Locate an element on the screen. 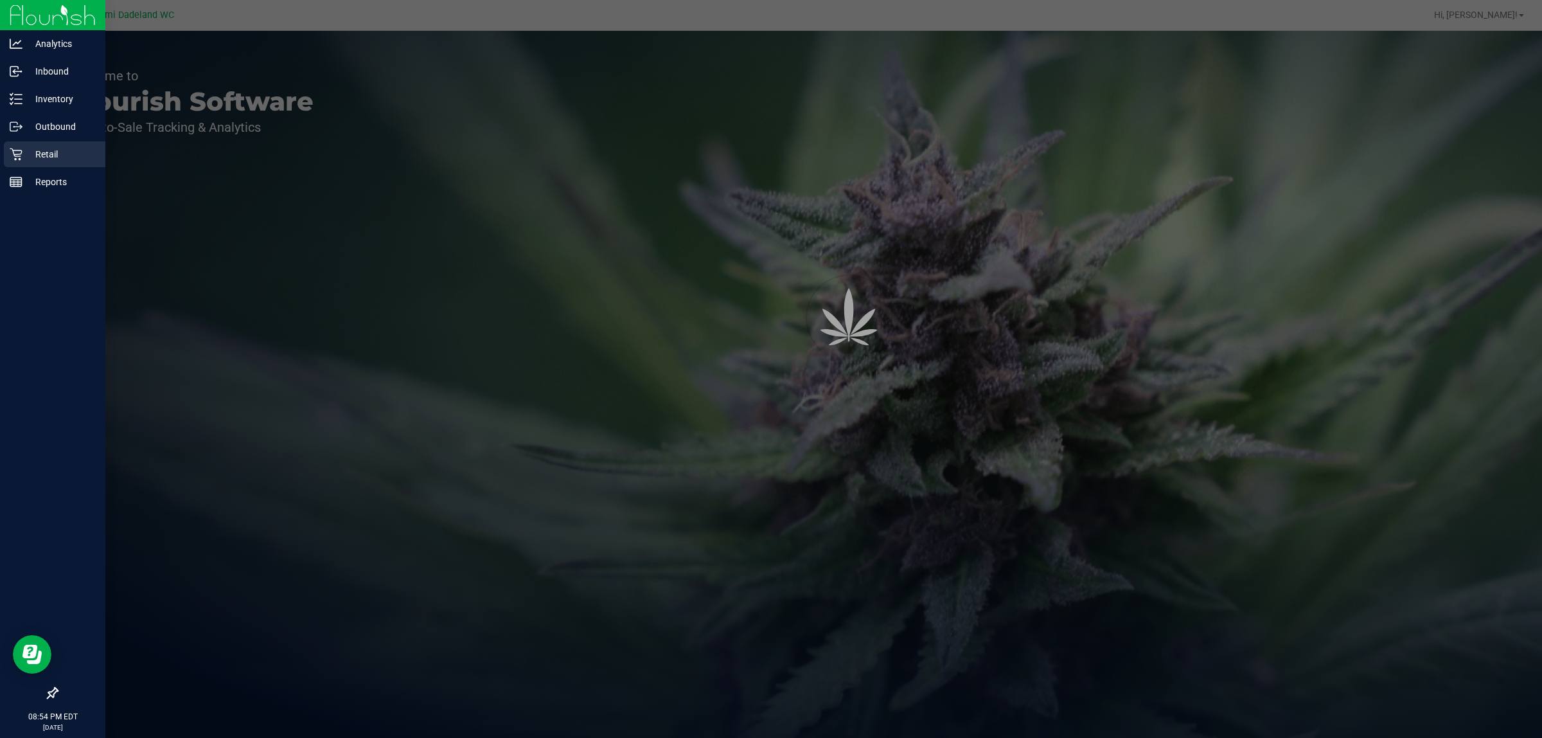 This screenshot has height=738, width=1542. inline-svg: Inbound is located at coordinates (16, 71).